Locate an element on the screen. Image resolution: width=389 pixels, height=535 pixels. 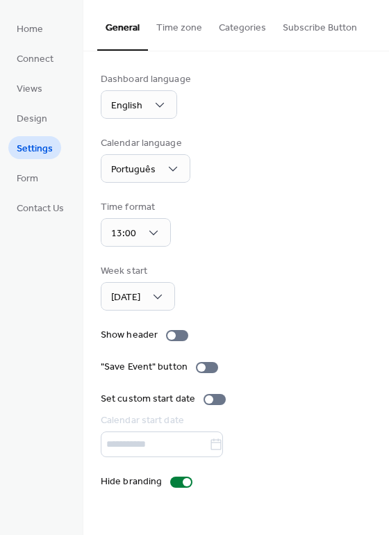
span: English is located at coordinates (126, 106).